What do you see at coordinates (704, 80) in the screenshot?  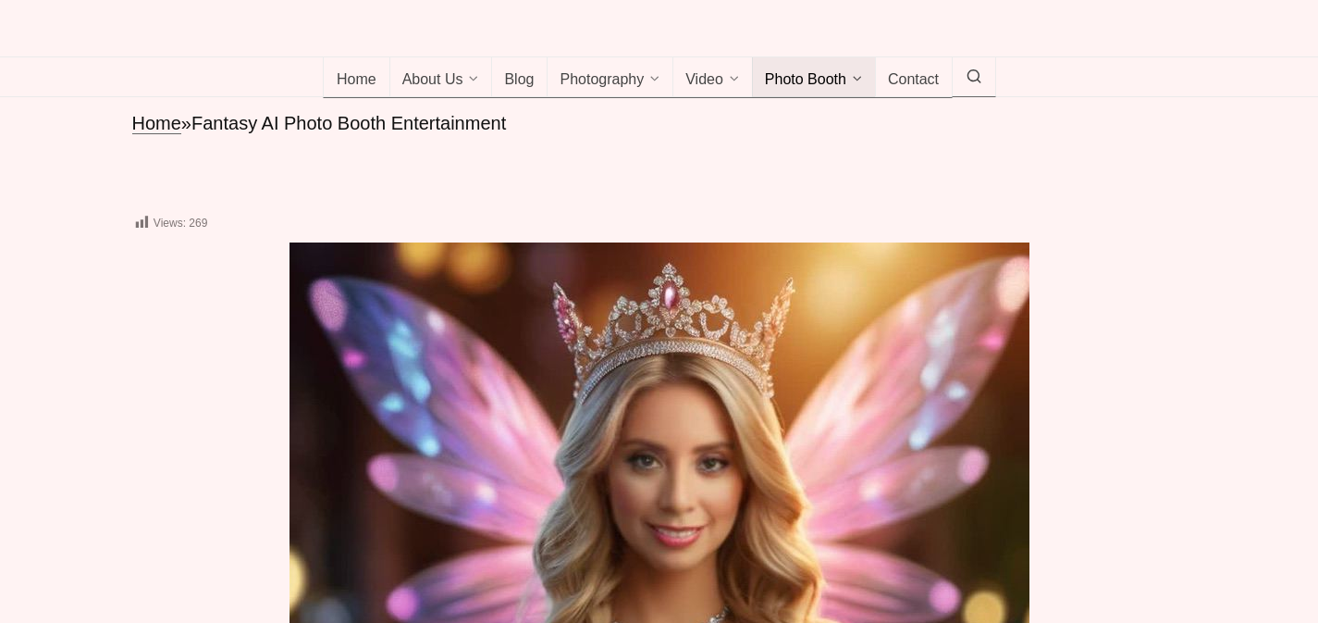 I see `span: Video` at bounding box center [704, 80].